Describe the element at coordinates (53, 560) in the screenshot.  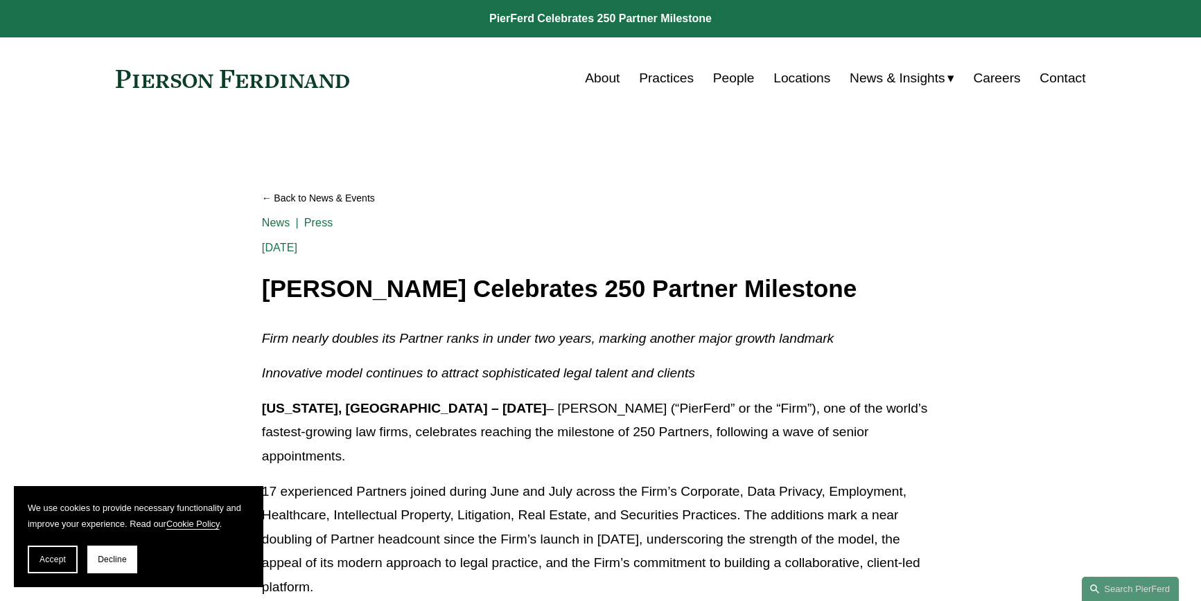
I see `button: Accept` at that location.